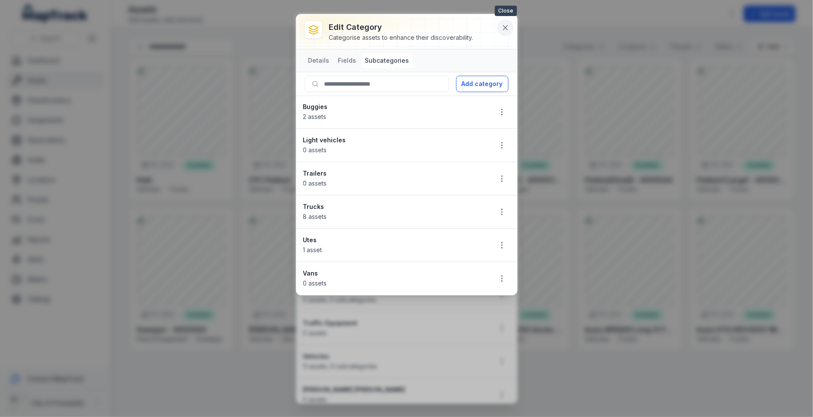 The width and height of the screenshot is (813, 417). I want to click on span: 8 assets, so click(315, 216).